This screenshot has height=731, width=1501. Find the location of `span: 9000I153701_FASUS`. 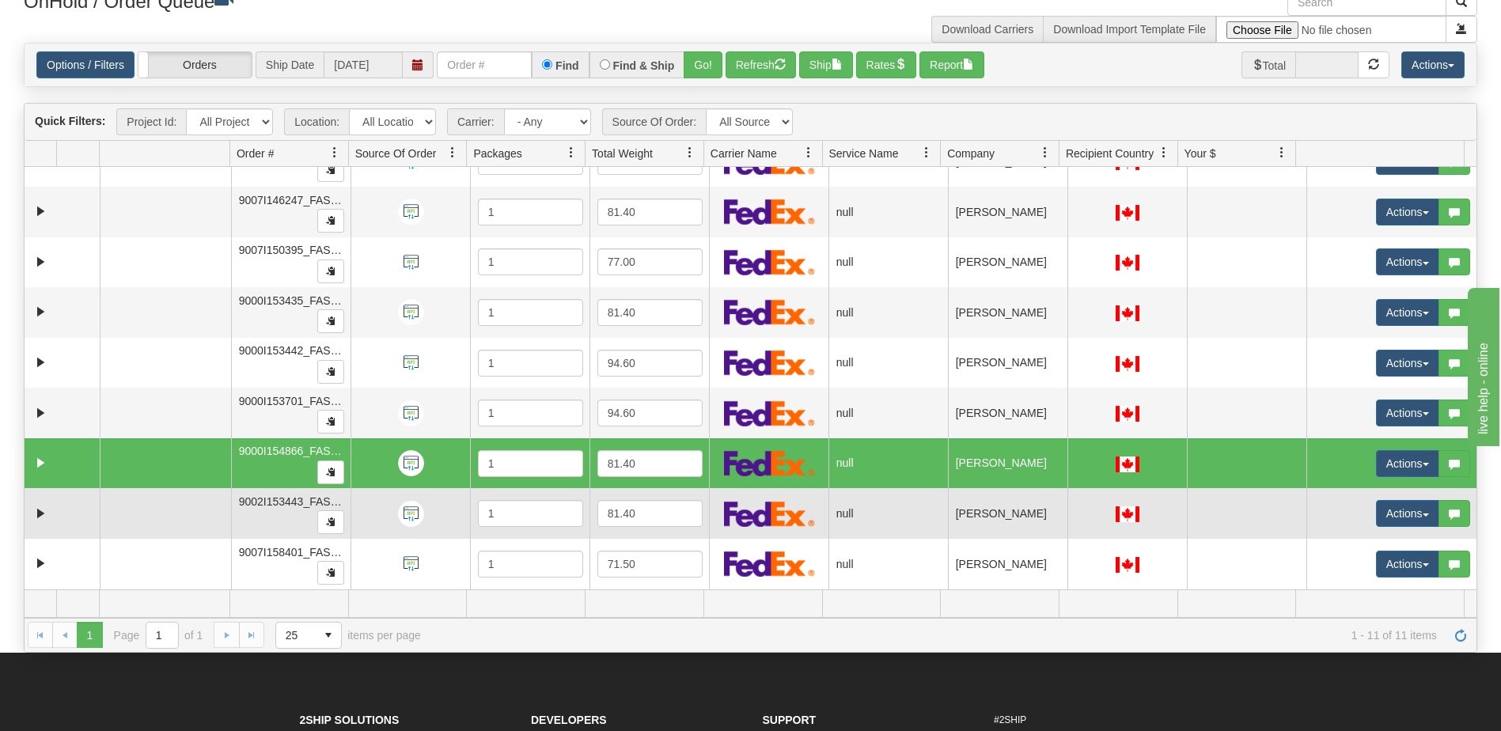

span: 9000I153701_FASUS is located at coordinates (292, 401).